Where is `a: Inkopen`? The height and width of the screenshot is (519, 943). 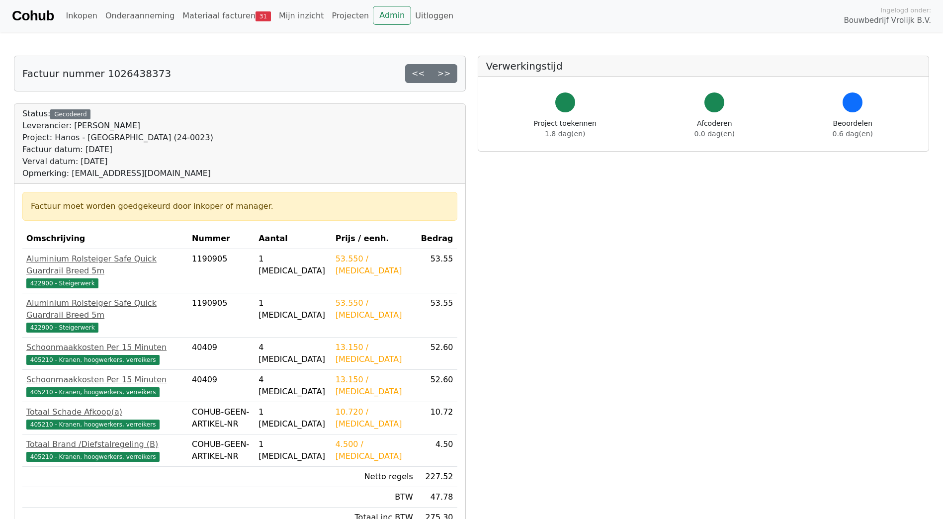 a: Inkopen is located at coordinates (81, 16).